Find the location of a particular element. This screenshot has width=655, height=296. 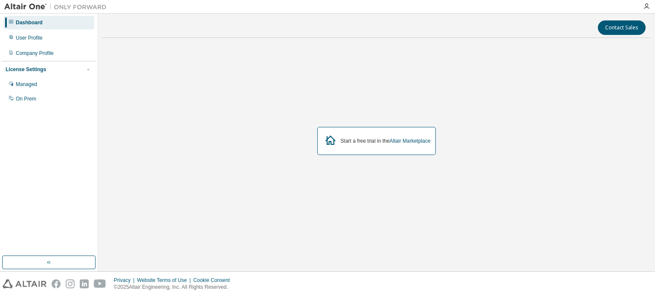

img: youtube.svg is located at coordinates (100, 284).